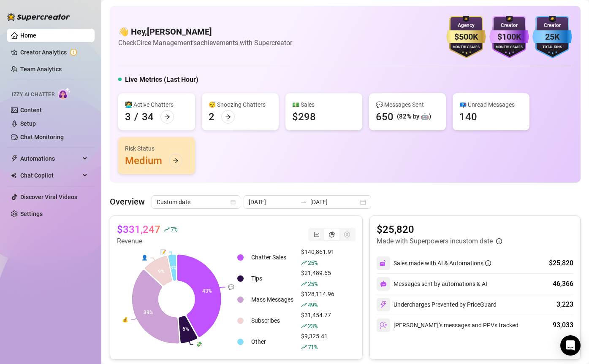  What do you see at coordinates (317, 279) in the screenshot?
I see `div: $21,489.65` at bounding box center [317, 279].